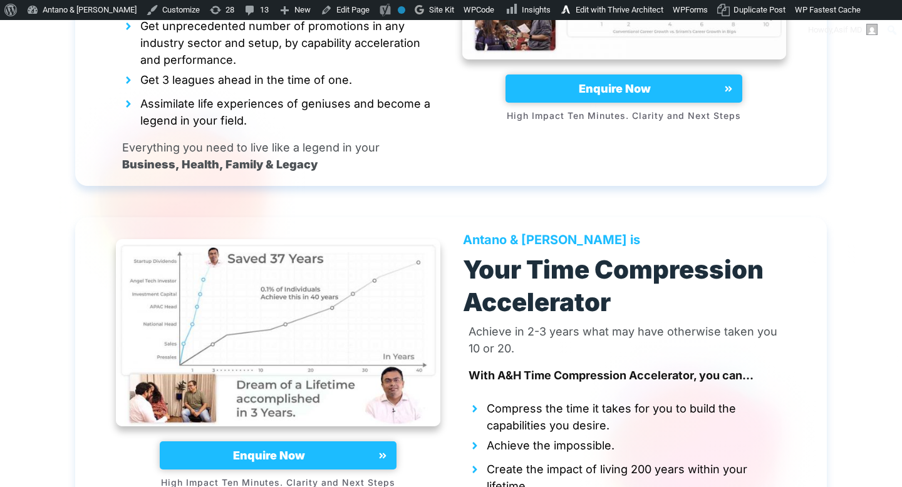 The width and height of the screenshot is (902, 487). What do you see at coordinates (848, 29) in the screenshot?
I see `span: Asif MD` at bounding box center [848, 29].